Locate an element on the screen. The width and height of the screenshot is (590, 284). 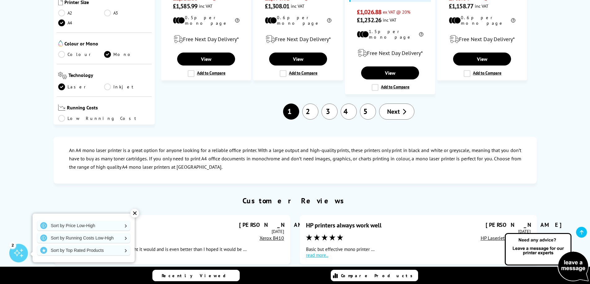
a: HP LaserJet Pro 4002dn is located at coordinates (505, 238).